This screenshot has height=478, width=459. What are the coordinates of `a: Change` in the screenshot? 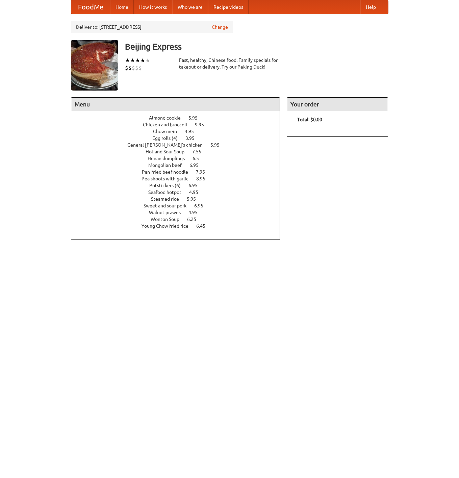 It's located at (220, 27).